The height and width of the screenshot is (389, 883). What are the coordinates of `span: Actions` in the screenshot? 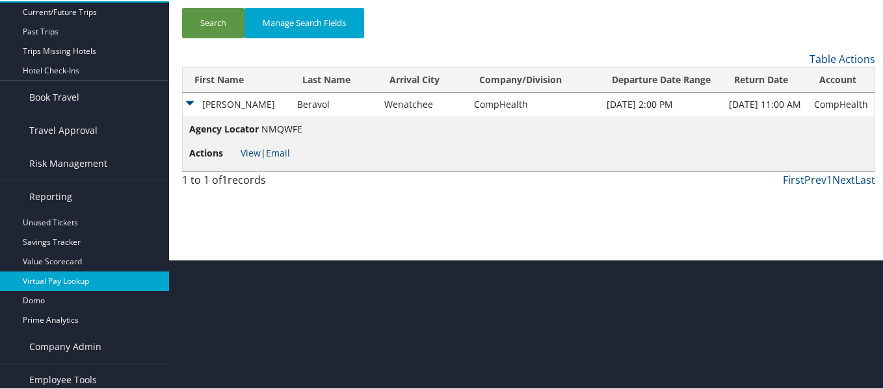 It's located at (213, 152).